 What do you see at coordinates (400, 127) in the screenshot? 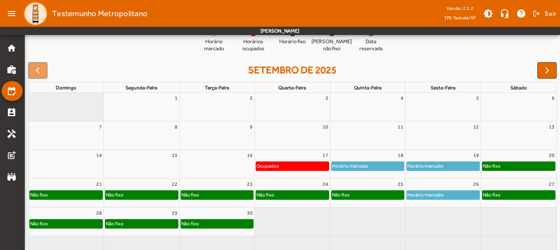
I see `a: 11 de setembro de 2025` at bounding box center [400, 127].